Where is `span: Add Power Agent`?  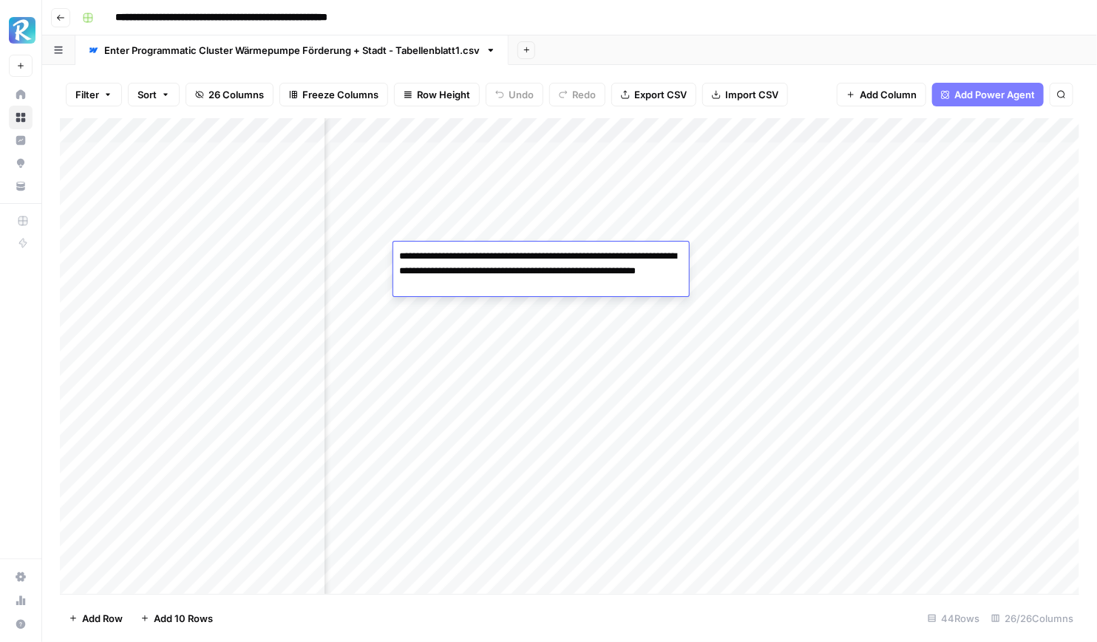
span: Add Power Agent is located at coordinates (994, 95).